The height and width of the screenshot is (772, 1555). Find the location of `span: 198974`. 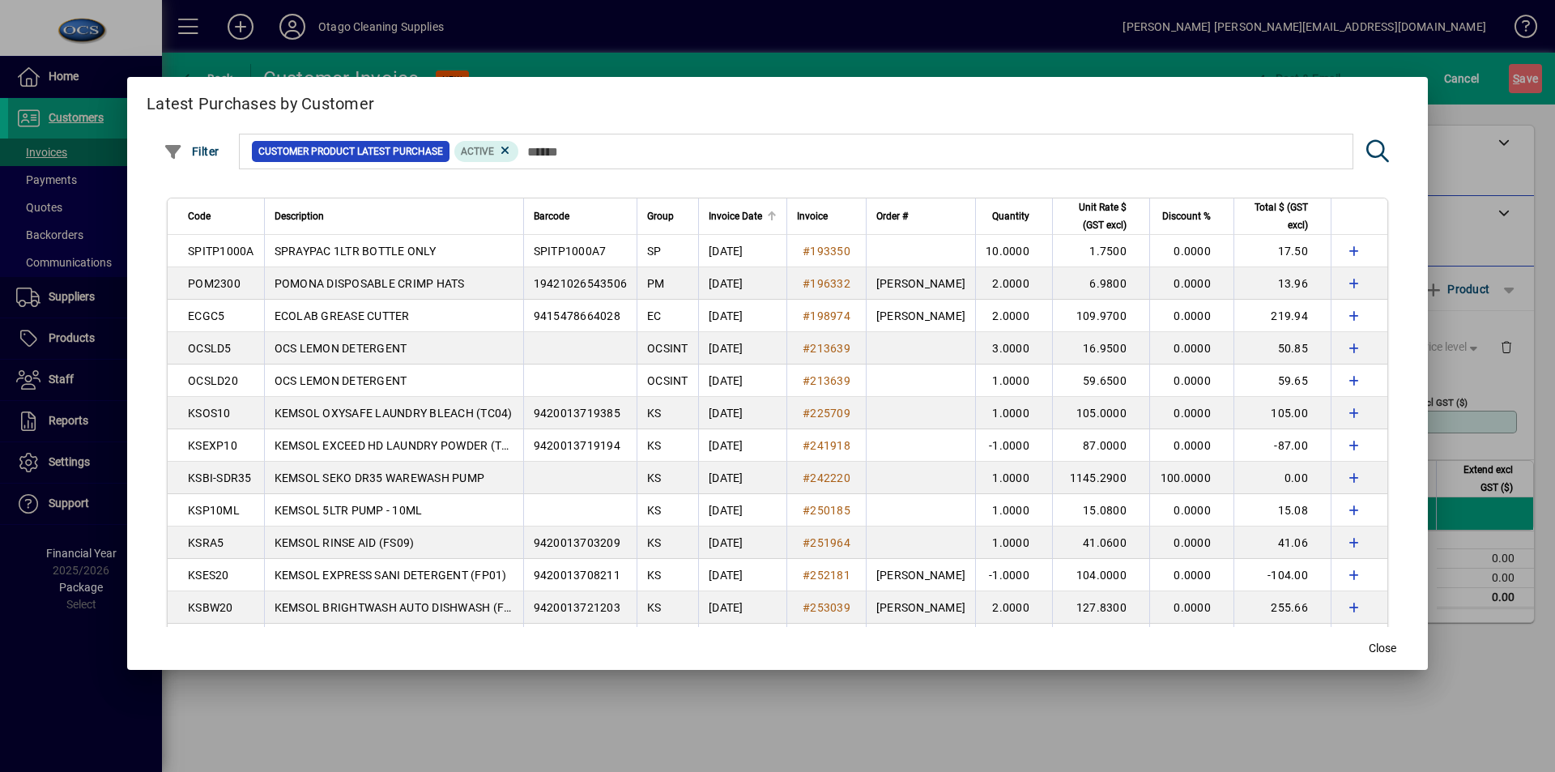

span: 198974 is located at coordinates (830, 316).